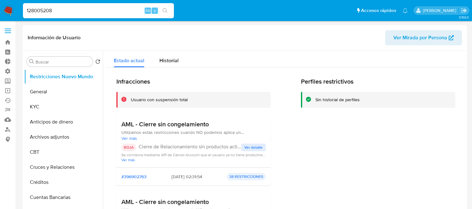 The width and height of the screenshot is (472, 209). Describe the element at coordinates (64, 122) in the screenshot. I see `button: Anticipos de dinero` at that location.